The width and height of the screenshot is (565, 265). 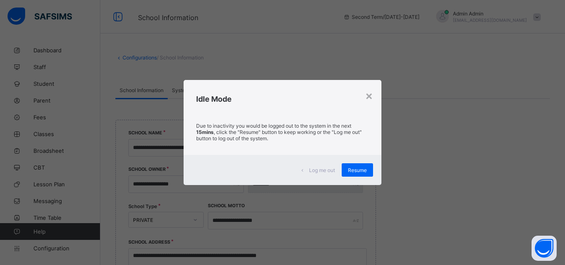 I want to click on p: Due to inactivity you would be logged out to the system in the next , click the "Resume" button t..., so click(x=282, y=132).